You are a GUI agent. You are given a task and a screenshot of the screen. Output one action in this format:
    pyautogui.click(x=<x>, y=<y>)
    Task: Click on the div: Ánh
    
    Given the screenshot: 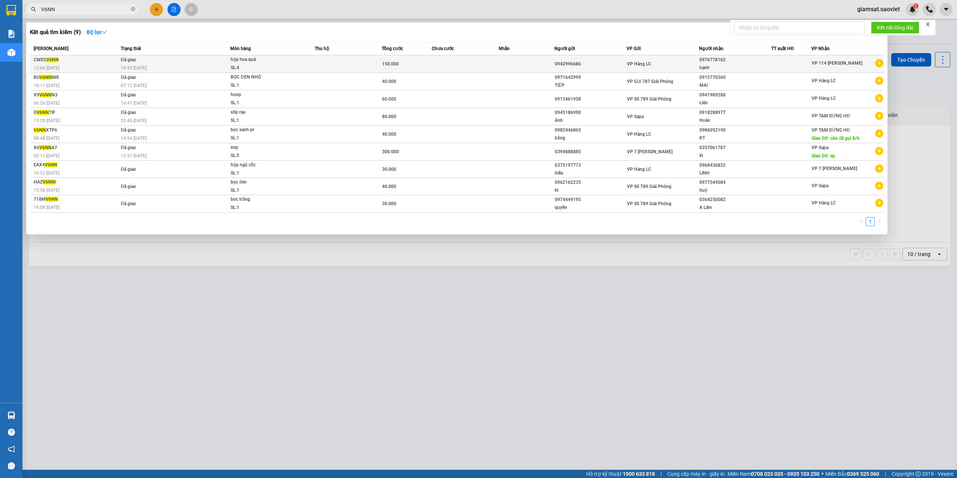 What is the action you would take?
    pyautogui.click(x=590, y=120)
    